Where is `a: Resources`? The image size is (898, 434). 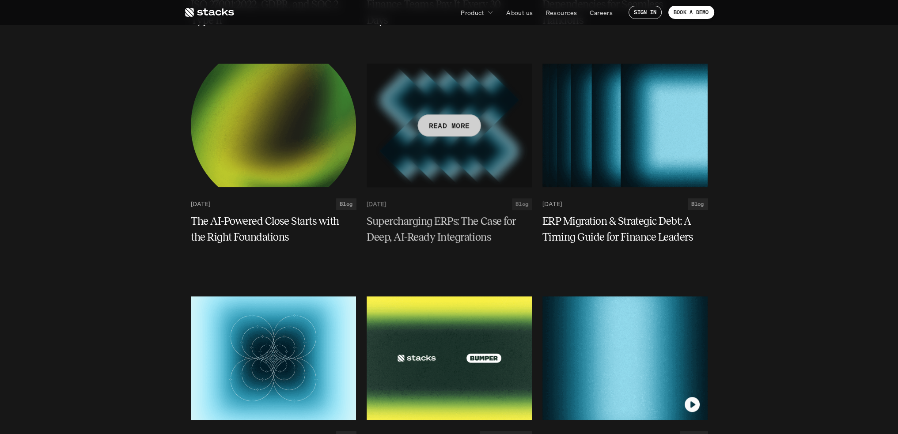
a: Resources is located at coordinates (561, 12).